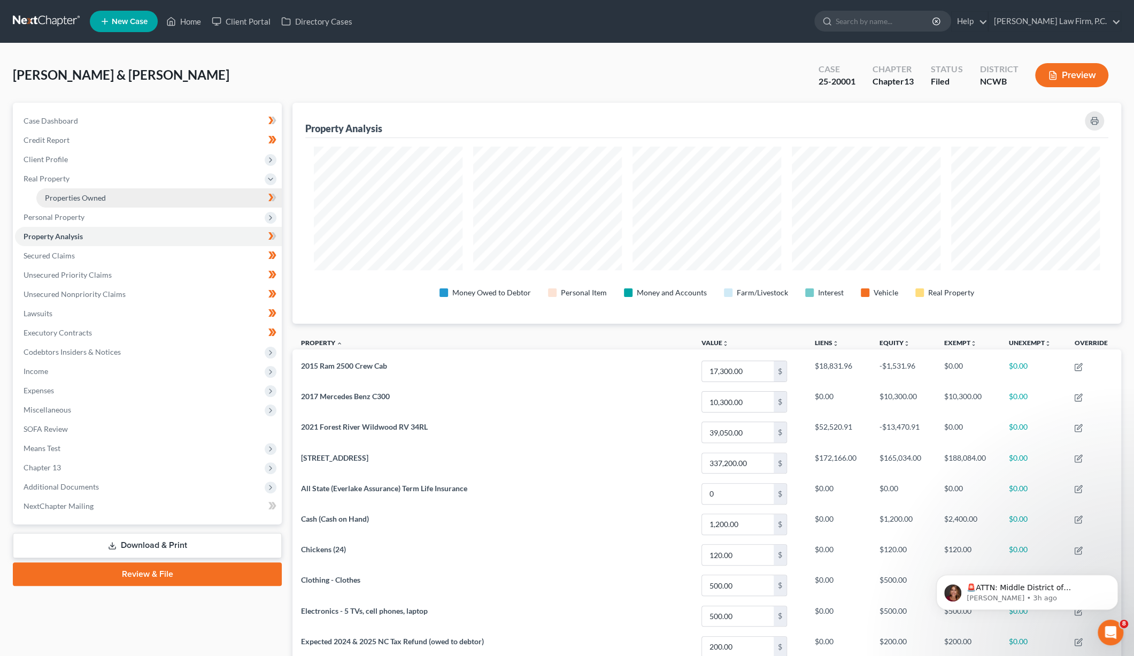  Describe the element at coordinates (317, 21) in the screenshot. I see `a: Directory Cases` at that location.